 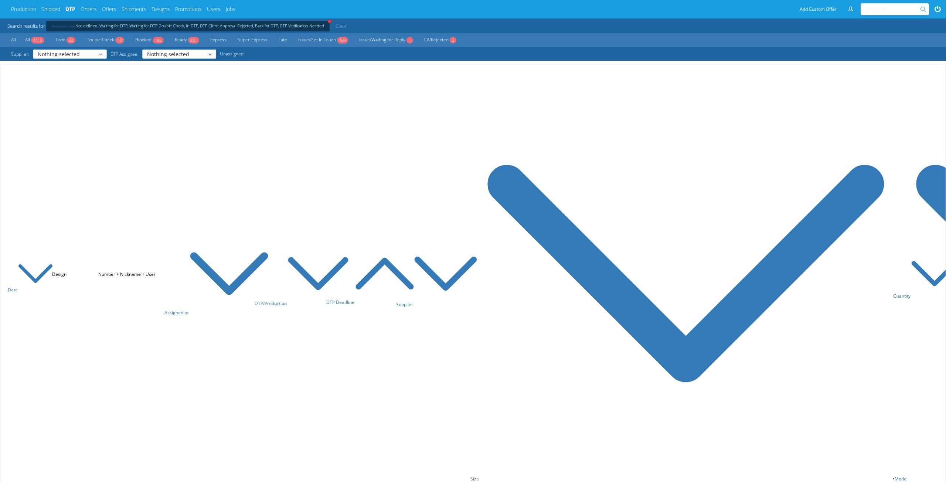 I want to click on a: Jobs, so click(x=230, y=9).